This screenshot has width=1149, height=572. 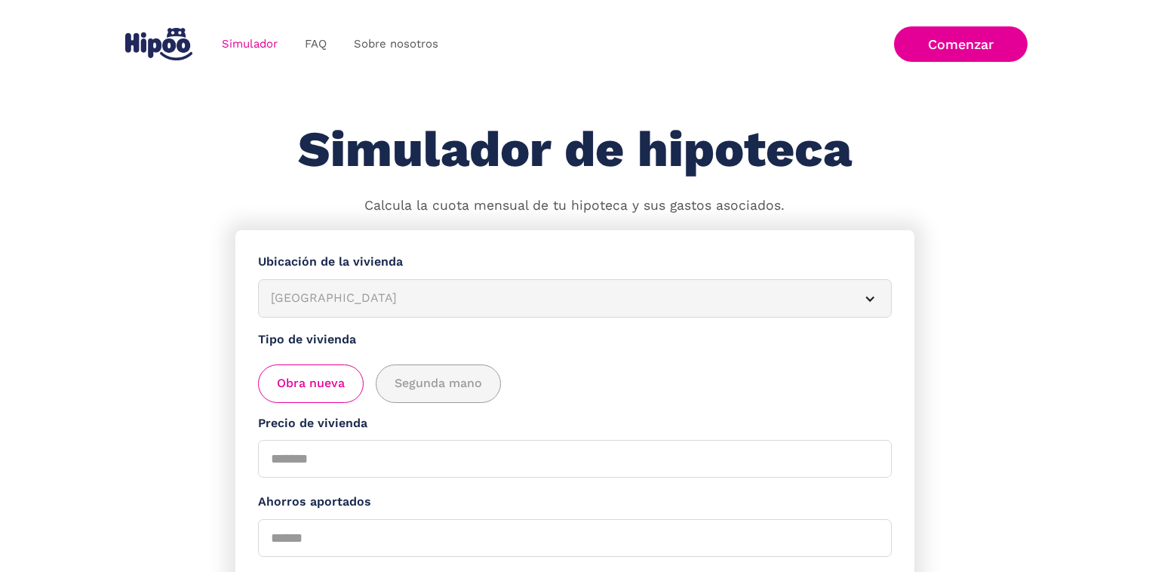 What do you see at coordinates (396, 44) in the screenshot?
I see `a: Sobre nosotros` at bounding box center [396, 44].